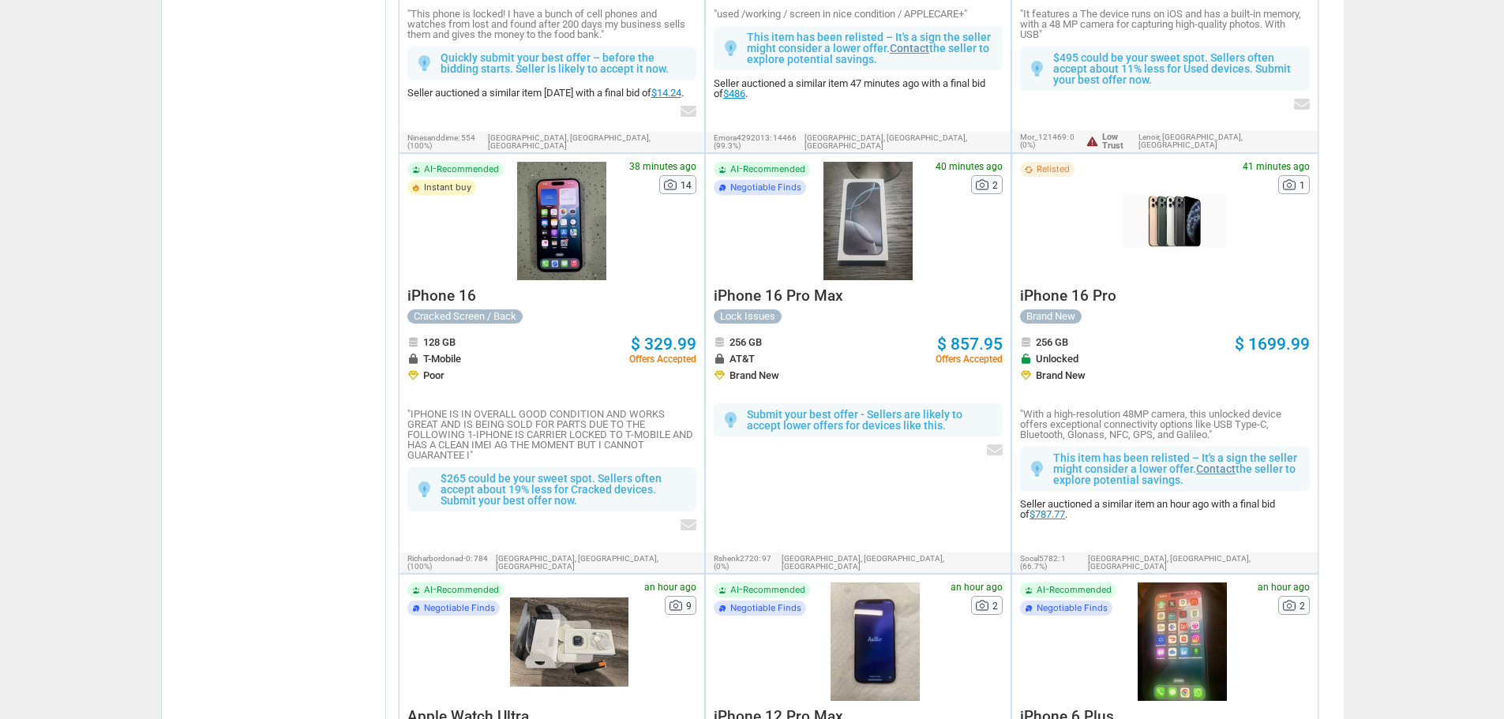  Describe the element at coordinates (439, 342) in the screenshot. I see `span: 128 GB` at that location.